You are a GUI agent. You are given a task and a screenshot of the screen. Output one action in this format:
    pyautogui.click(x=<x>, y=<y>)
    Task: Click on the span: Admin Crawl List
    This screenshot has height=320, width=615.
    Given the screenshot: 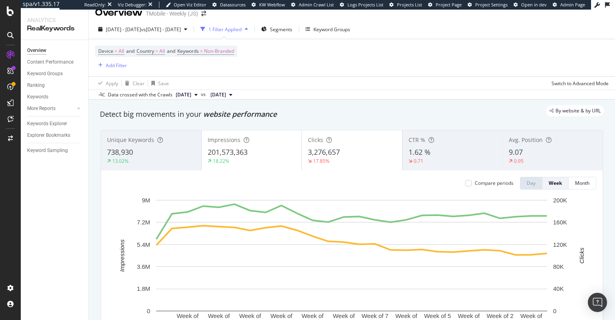 What is the action you would take?
    pyautogui.click(x=317, y=4)
    